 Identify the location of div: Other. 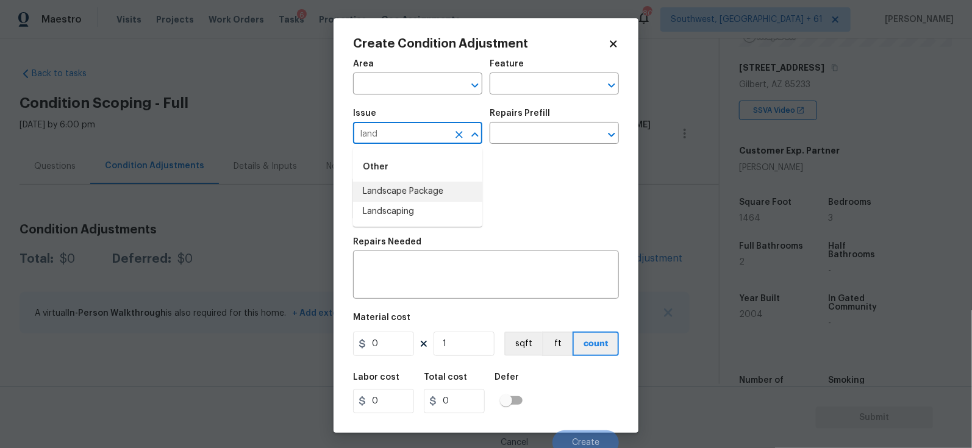
(418, 167).